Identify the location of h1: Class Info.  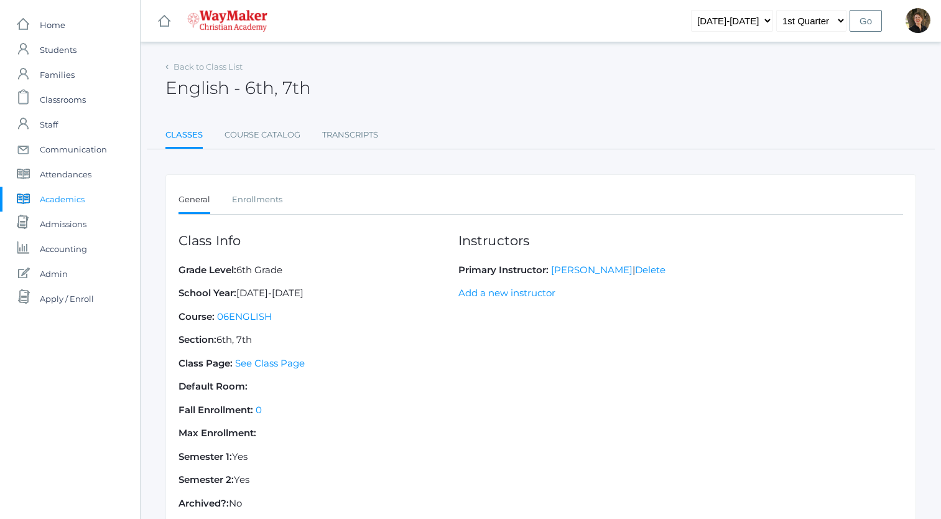
(318, 240).